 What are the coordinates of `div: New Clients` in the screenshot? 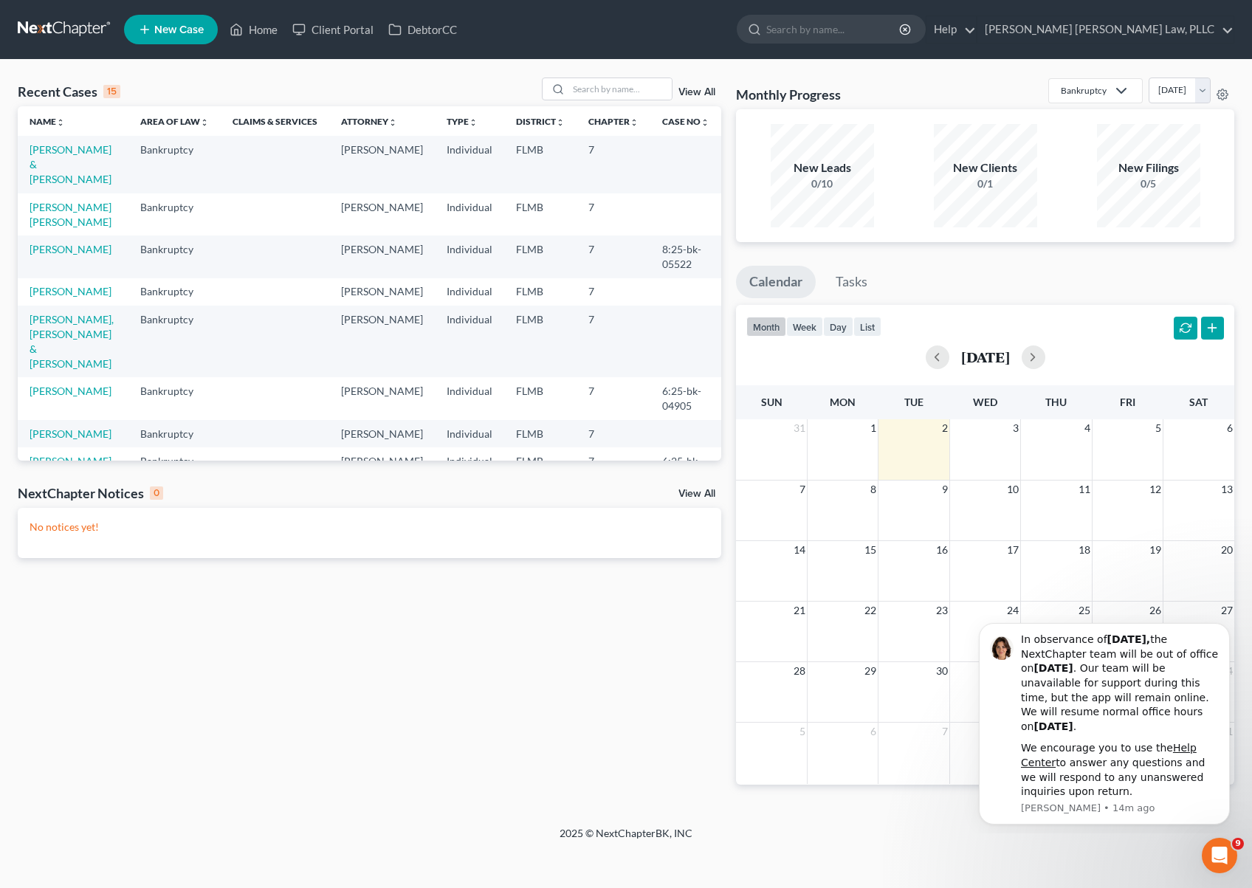 It's located at (985, 168).